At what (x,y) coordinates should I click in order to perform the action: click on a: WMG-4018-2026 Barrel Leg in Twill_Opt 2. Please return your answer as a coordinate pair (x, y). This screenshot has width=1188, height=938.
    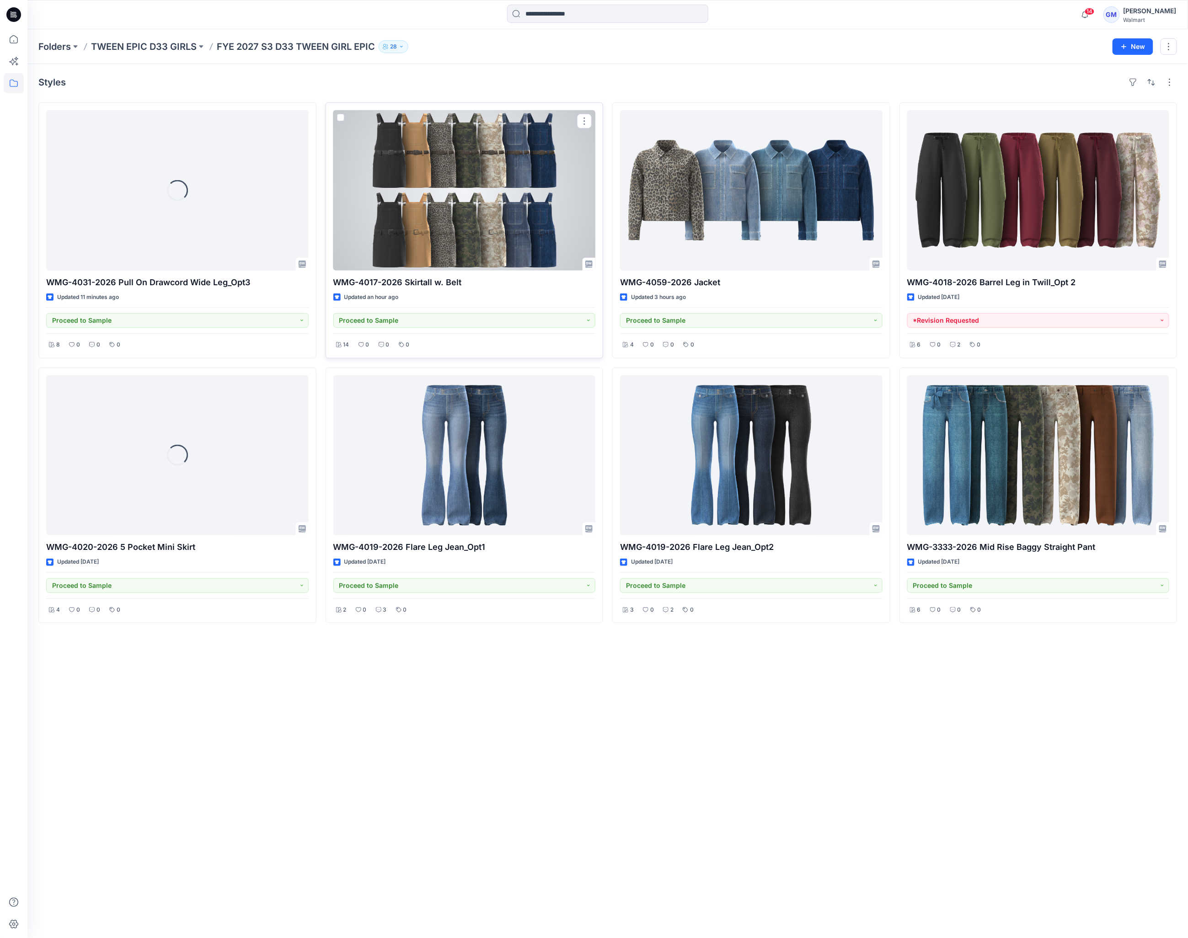
    Looking at the image, I should click on (1038, 190).